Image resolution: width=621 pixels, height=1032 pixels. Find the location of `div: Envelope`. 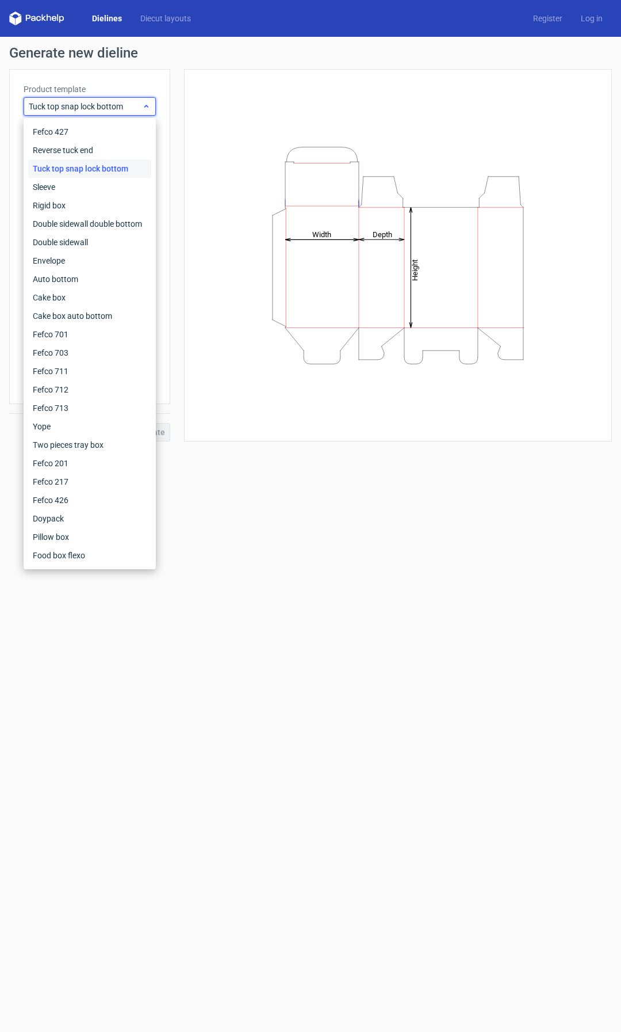

div: Envelope is located at coordinates (90, 261).